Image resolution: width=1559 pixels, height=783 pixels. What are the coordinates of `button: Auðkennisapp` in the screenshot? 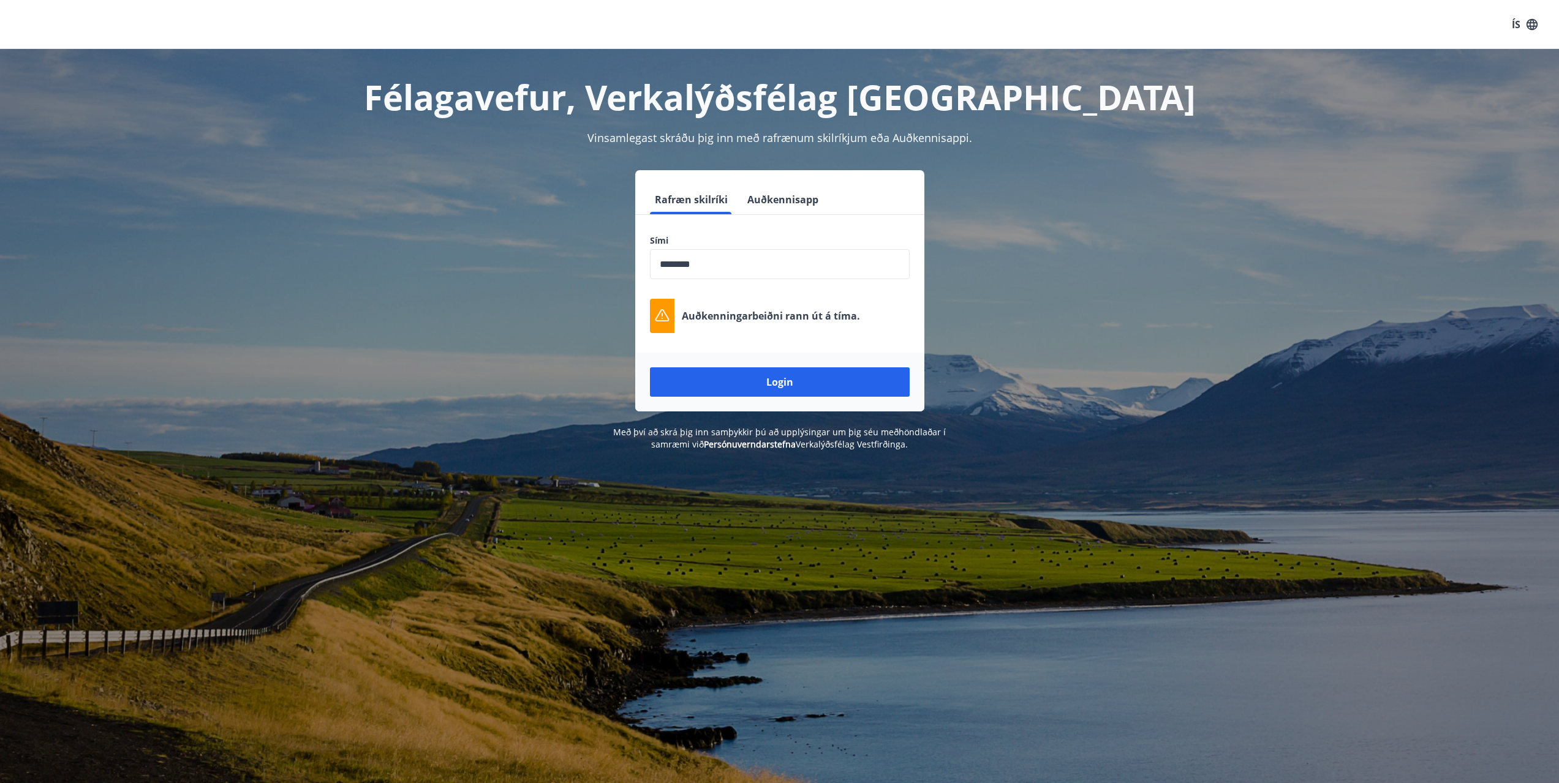 It's located at (783, 200).